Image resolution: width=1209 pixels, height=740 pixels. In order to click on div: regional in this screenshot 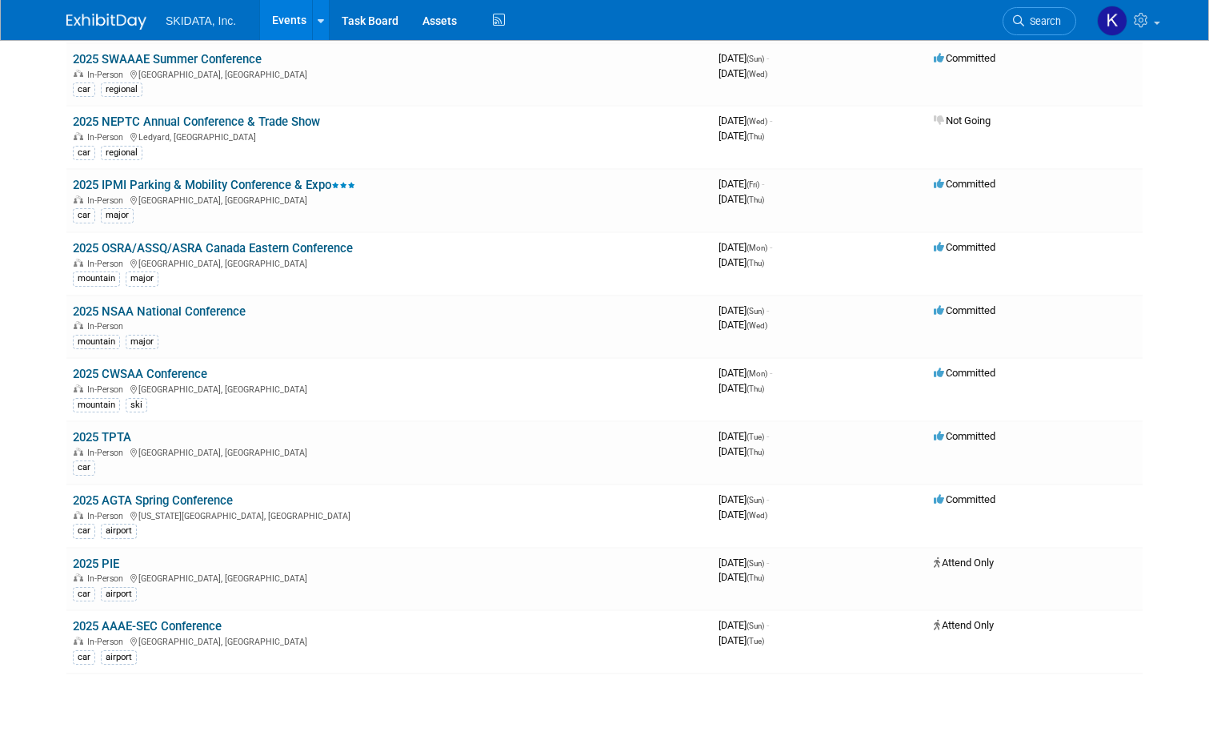, I will do `click(122, 90)`.